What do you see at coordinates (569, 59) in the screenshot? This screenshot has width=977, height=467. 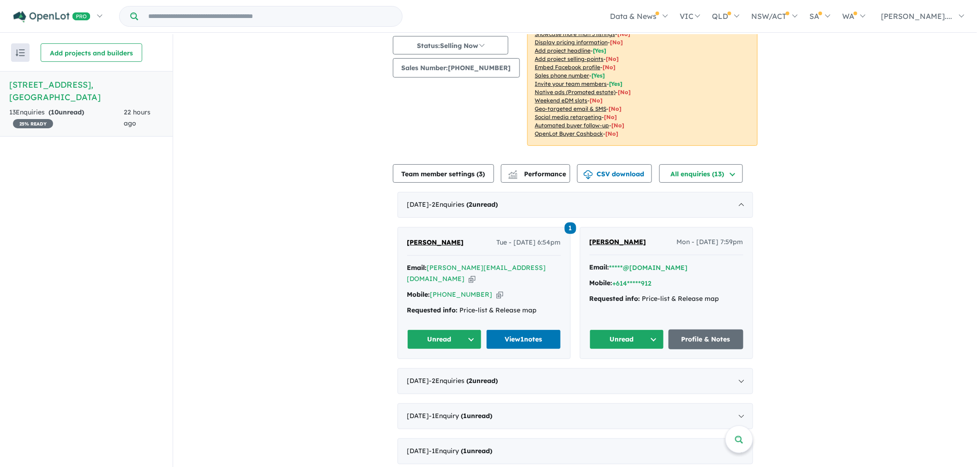 I see `u: Add project selling-points` at bounding box center [569, 59].